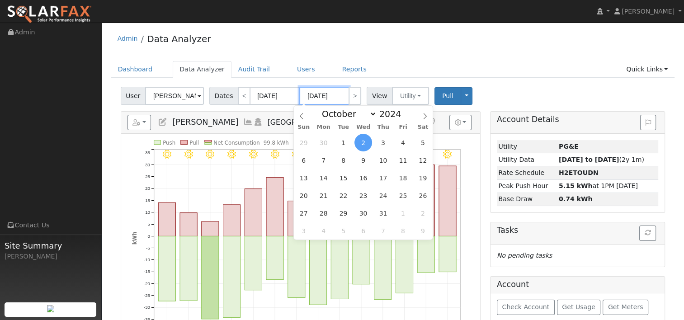 The image size is (684, 320). What do you see at coordinates (148, 248) in the screenshot?
I see `text: -5` at bounding box center [148, 248].